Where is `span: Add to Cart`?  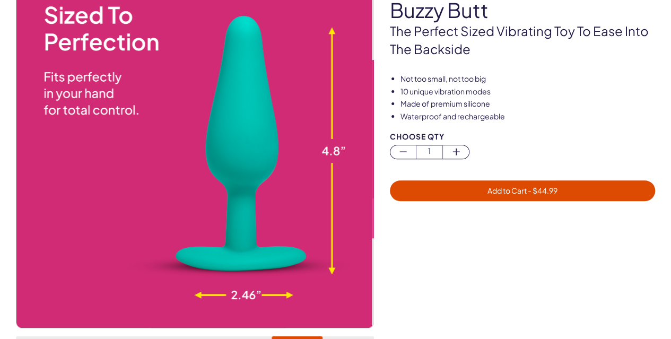 span: Add to Cart is located at coordinates (522, 190).